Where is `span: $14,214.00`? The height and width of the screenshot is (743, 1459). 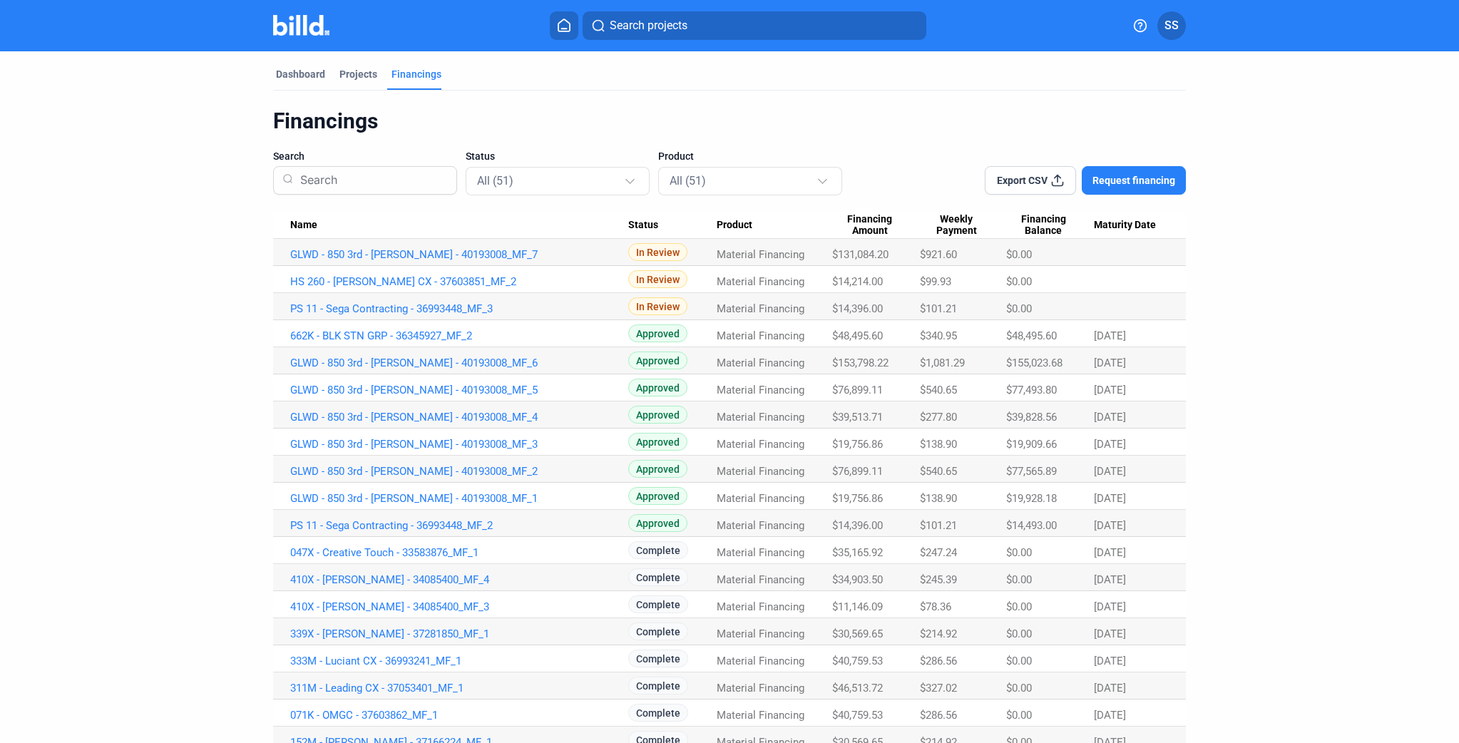
span: $14,214.00 is located at coordinates (857, 282).